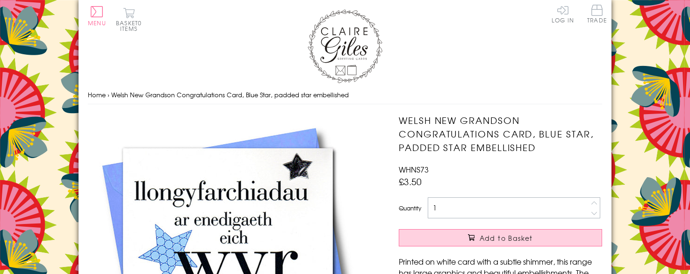 The width and height of the screenshot is (690, 274). I want to click on span: Welsh New Grandson Congratulations Card, Blue Star, padded star embellished, so click(230, 94).